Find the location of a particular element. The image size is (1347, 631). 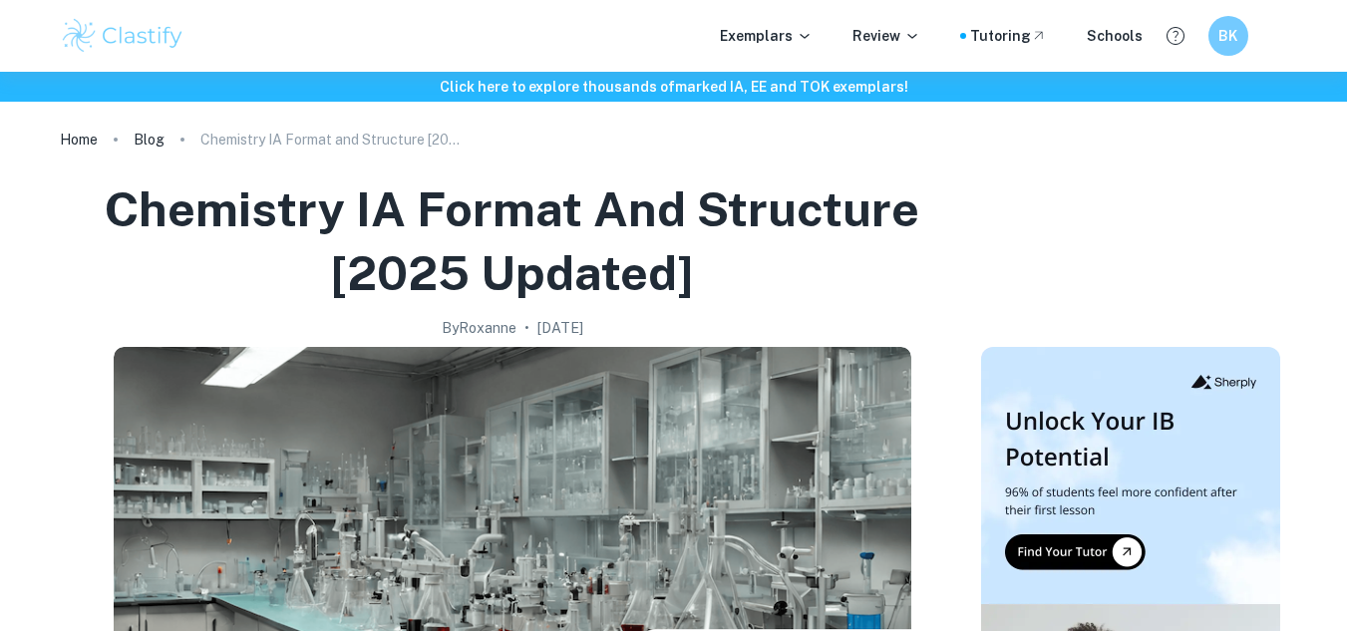

div: Schools is located at coordinates (1115, 36).